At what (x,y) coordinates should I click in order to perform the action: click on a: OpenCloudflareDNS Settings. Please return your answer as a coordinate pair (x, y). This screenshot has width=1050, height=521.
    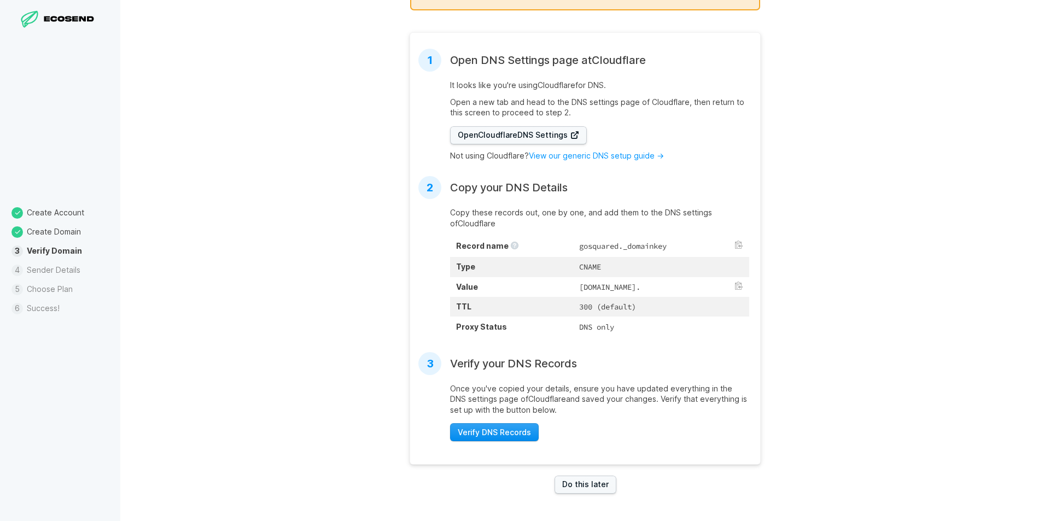
    Looking at the image, I should click on (518, 135).